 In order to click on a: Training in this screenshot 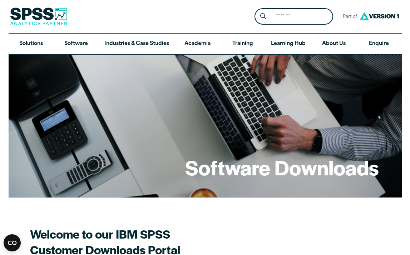, I will do `click(242, 44)`.